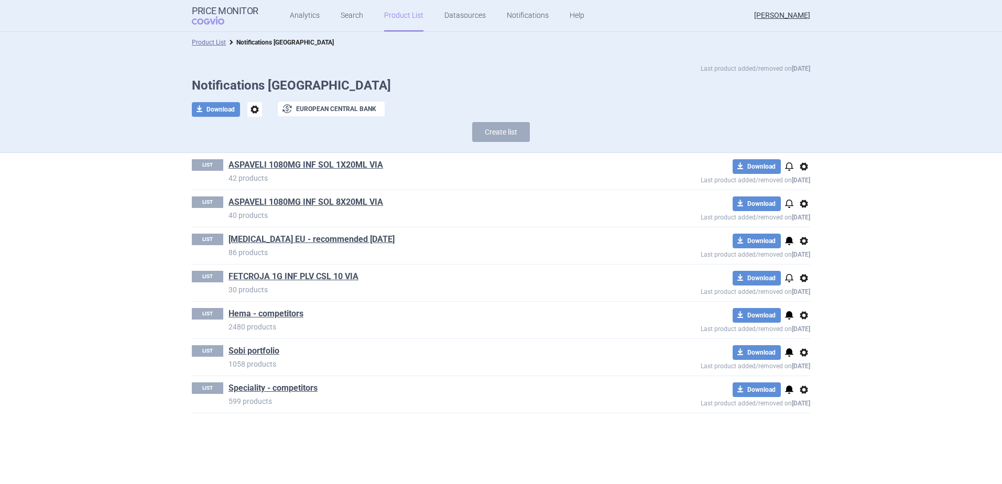 The width and height of the screenshot is (1002, 484). What do you see at coordinates (209, 42) in the screenshot?
I see `li: Product List` at bounding box center [209, 42].